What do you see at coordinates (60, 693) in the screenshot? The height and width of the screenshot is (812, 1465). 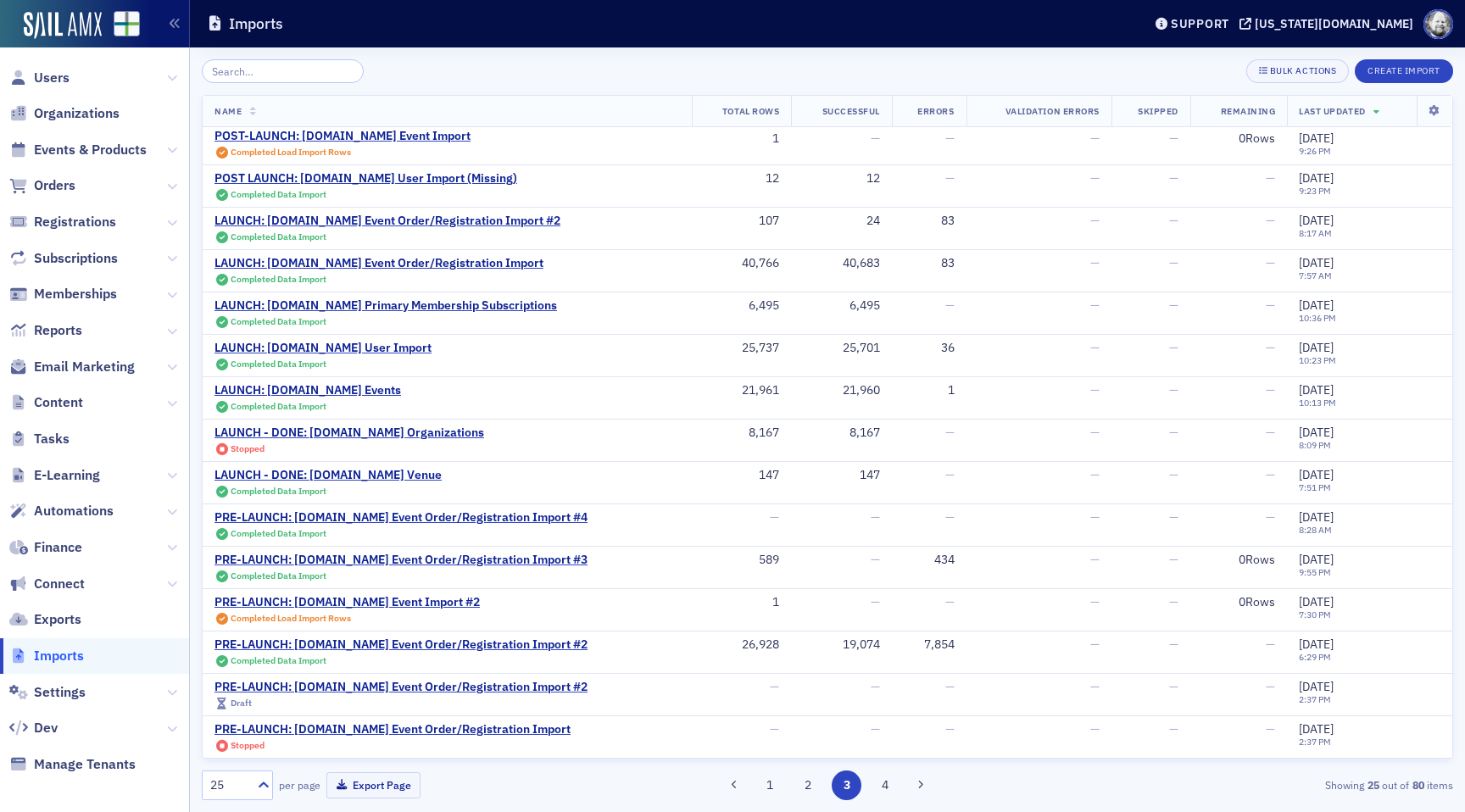 I see `span: Settings` at bounding box center [60, 693].